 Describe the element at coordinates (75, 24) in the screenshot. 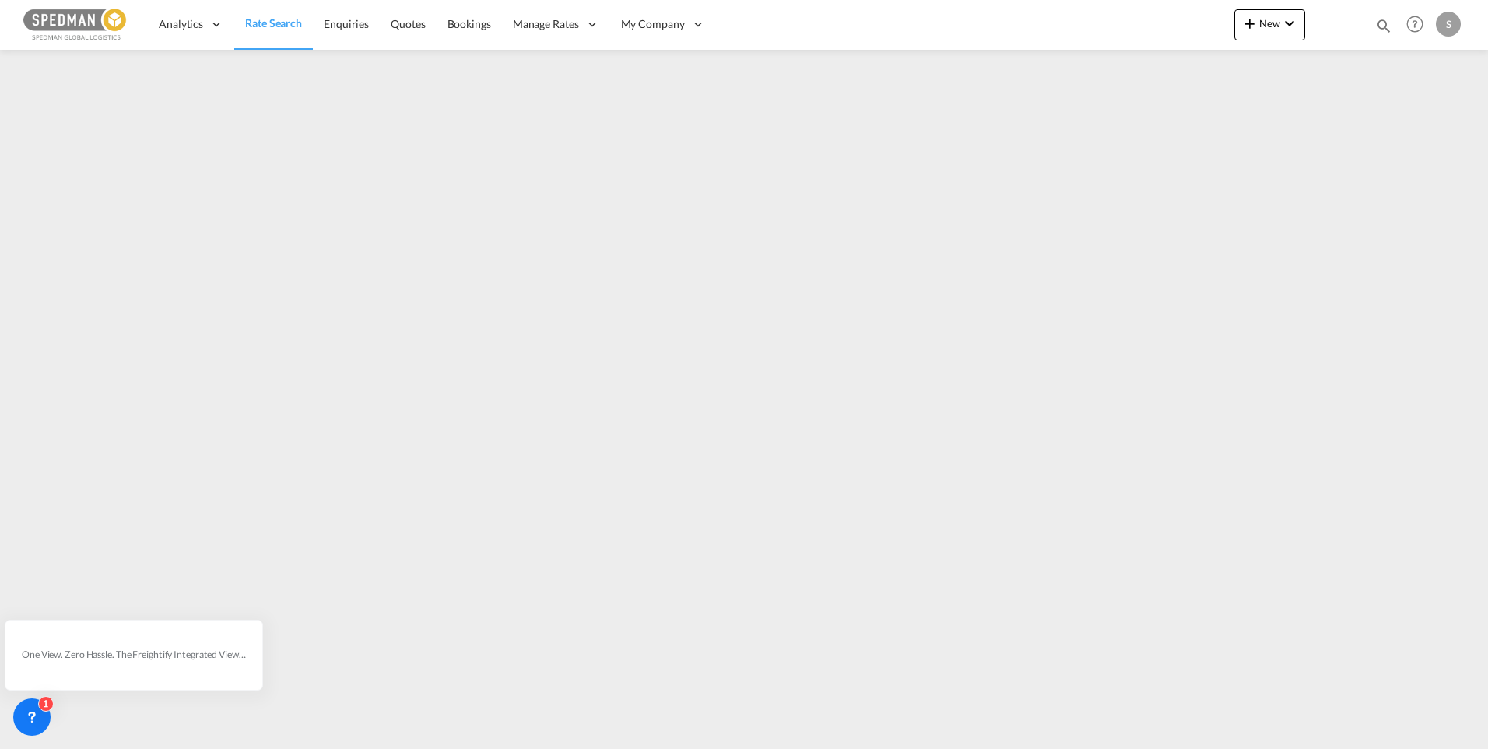

I see `img: c12ca350ff1b11efb6b291369744d907.png` at that location.